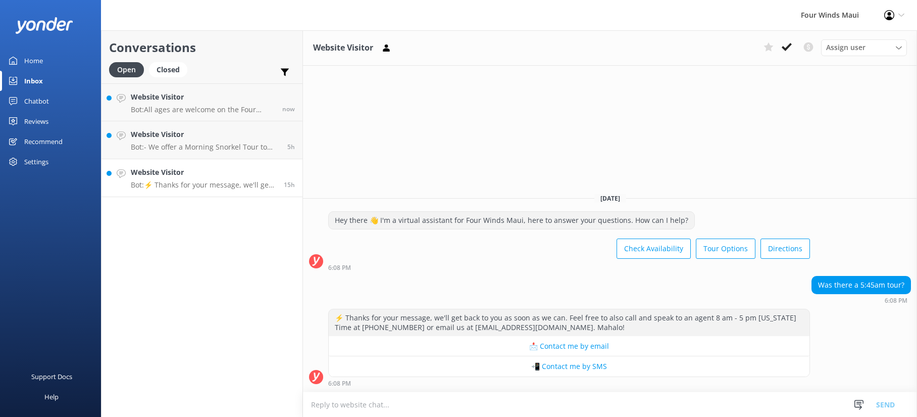 Image resolution: width=917 pixels, height=417 pixels. I want to click on h3: Website Visitor, so click(343, 48).